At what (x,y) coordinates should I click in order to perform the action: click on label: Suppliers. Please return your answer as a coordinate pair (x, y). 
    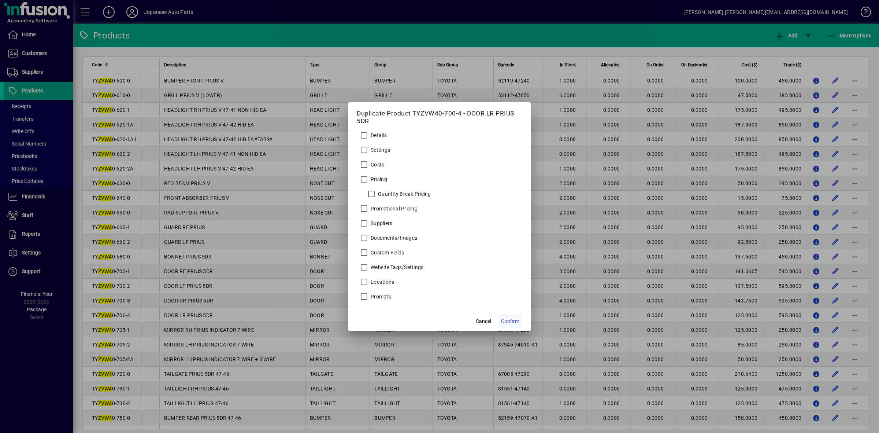
    Looking at the image, I should click on (381, 223).